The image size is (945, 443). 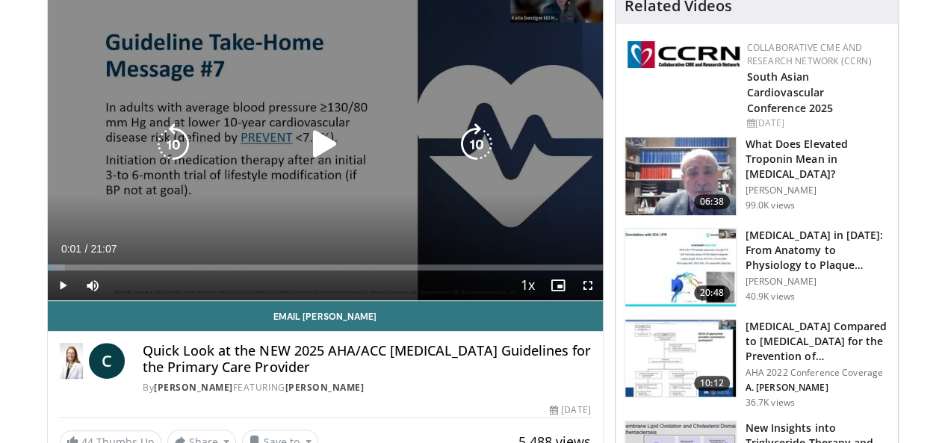 What do you see at coordinates (809, 54) in the screenshot?
I see `a: Collaborative CME and Research Network (CCRN)` at bounding box center [809, 54].